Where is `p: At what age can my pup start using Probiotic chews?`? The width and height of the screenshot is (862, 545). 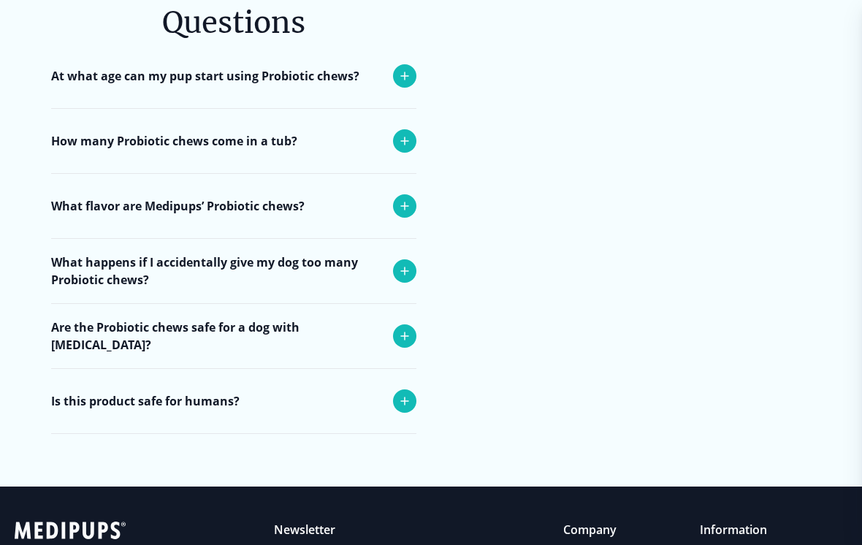
p: At what age can my pup start using Probiotic chews? is located at coordinates (205, 76).